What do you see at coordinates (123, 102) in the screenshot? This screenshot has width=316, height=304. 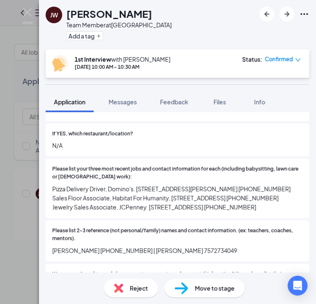 I see `span: Messages` at bounding box center [123, 102].